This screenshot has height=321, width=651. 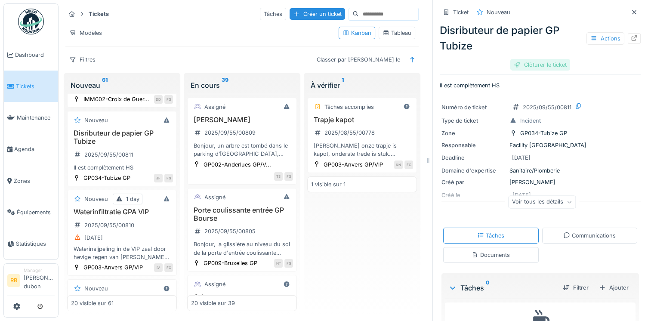 What do you see at coordinates (362, 85) in the screenshot?
I see `div: À vérifier` at bounding box center [362, 85].